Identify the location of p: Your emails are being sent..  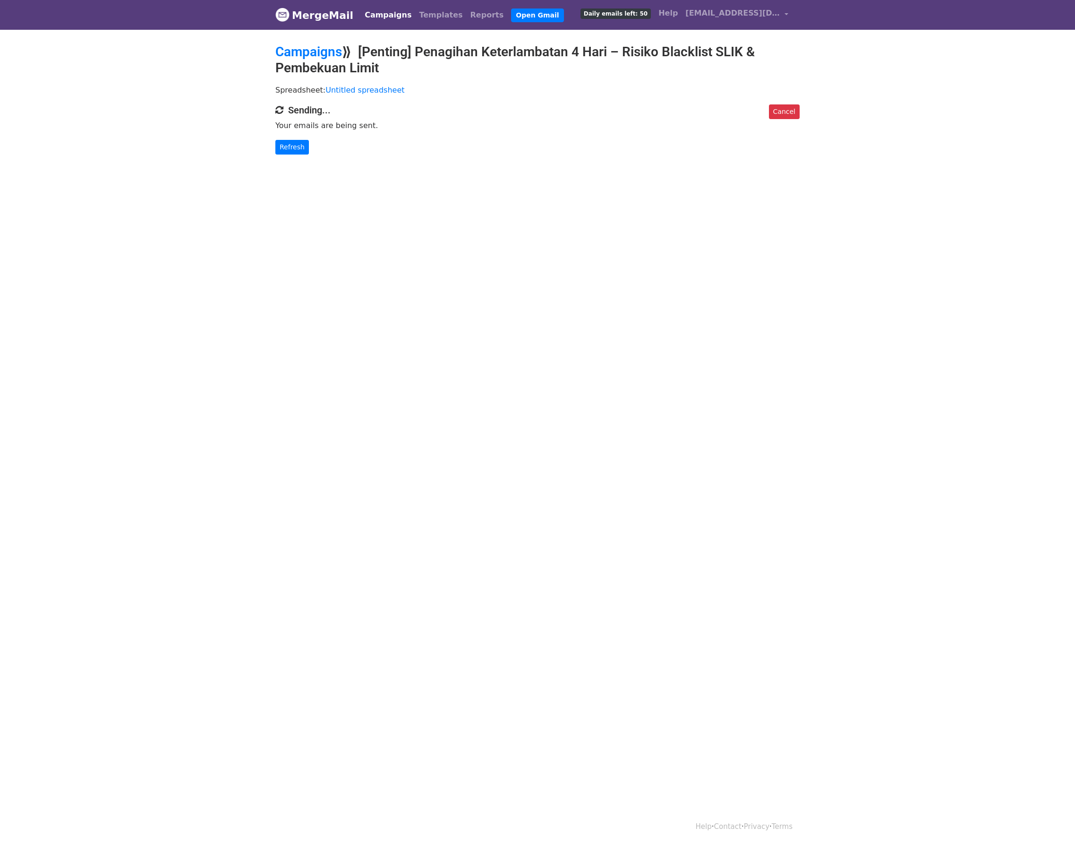
(538, 125).